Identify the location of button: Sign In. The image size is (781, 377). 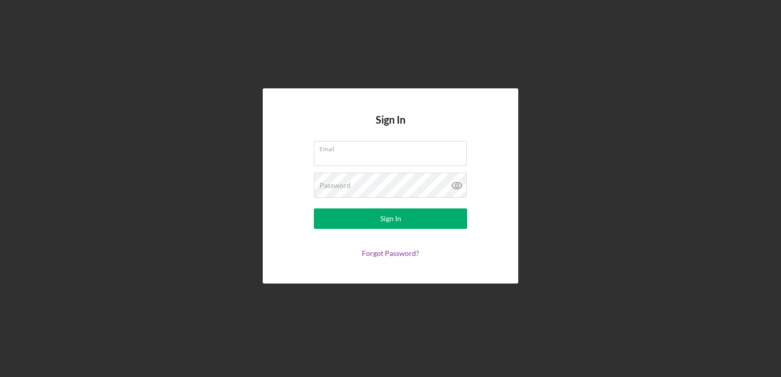
(390, 219).